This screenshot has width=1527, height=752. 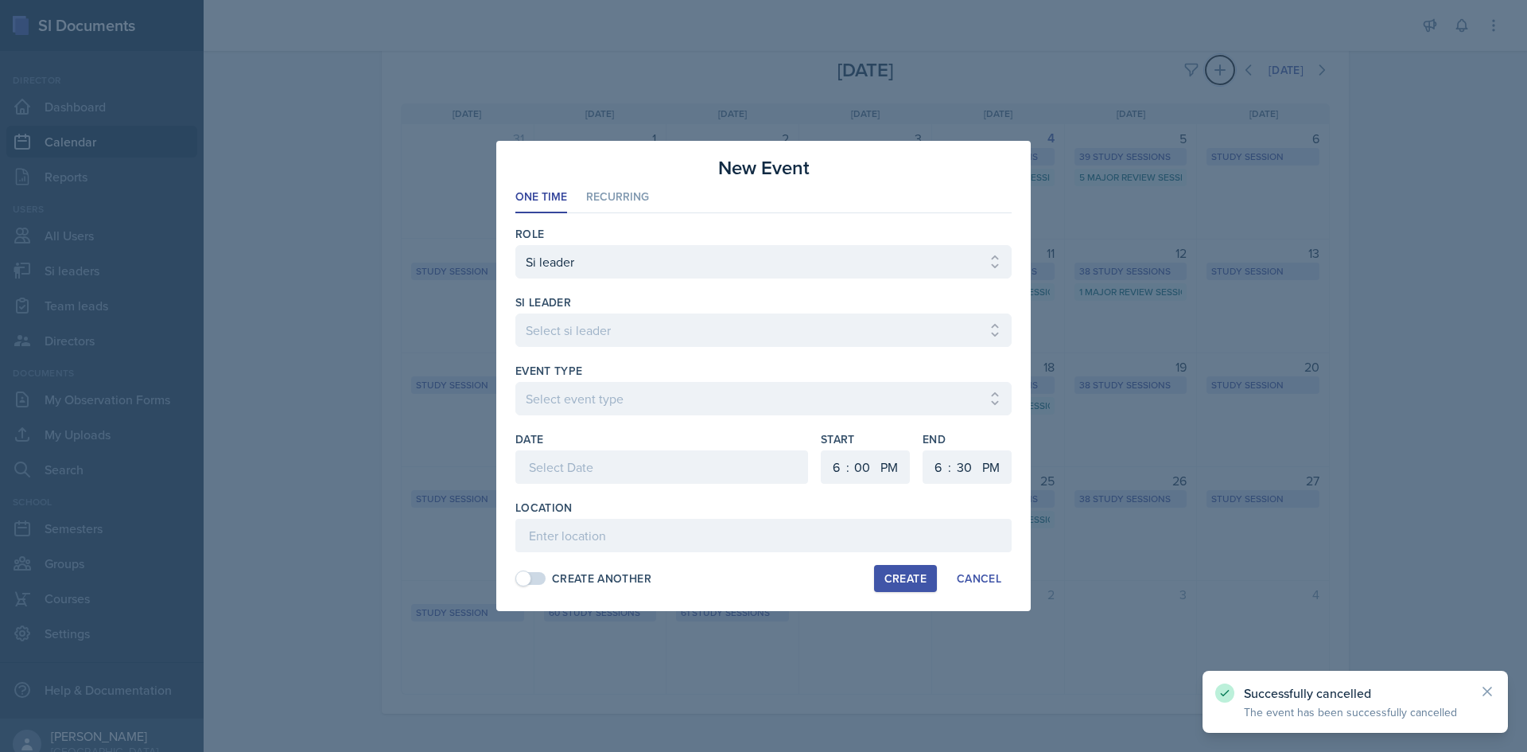 What do you see at coordinates (764, 535) in the screenshot?
I see `input: Enter location` at bounding box center [764, 535].